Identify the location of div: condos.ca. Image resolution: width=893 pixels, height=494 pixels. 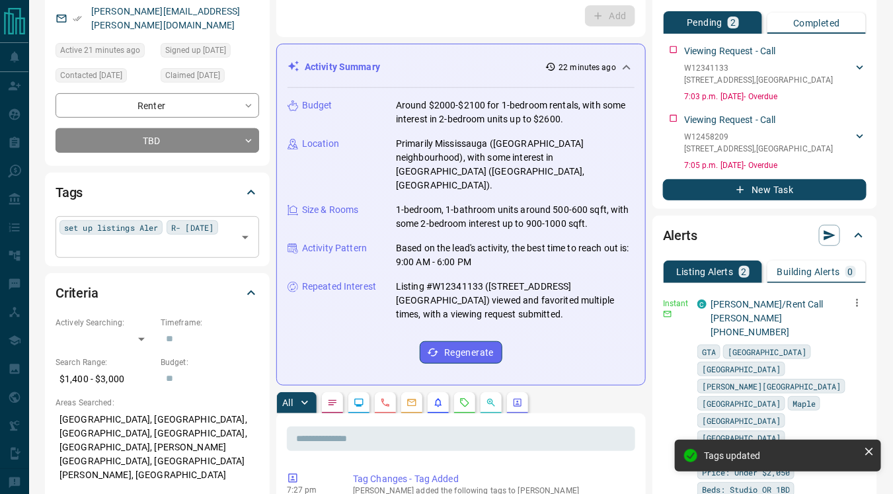
(702, 304).